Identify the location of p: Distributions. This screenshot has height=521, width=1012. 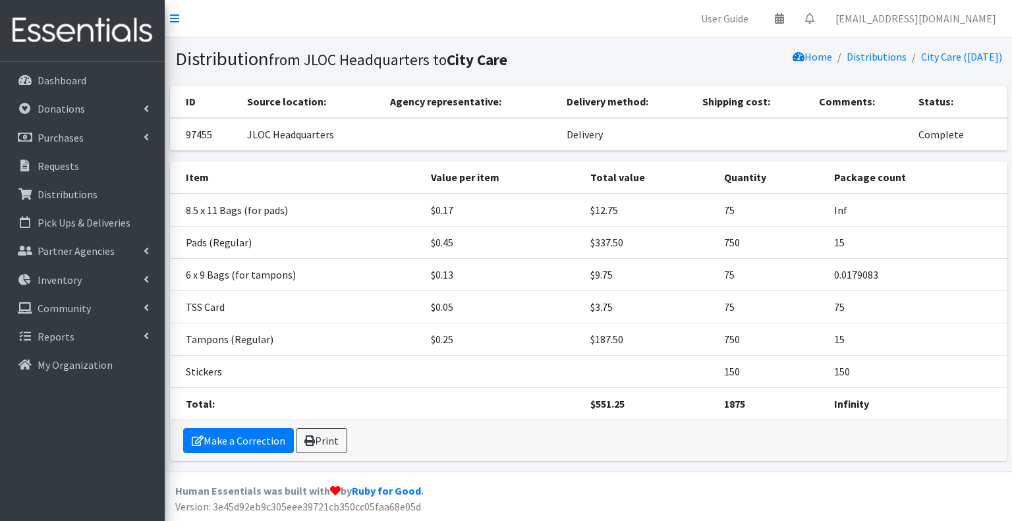
(67, 194).